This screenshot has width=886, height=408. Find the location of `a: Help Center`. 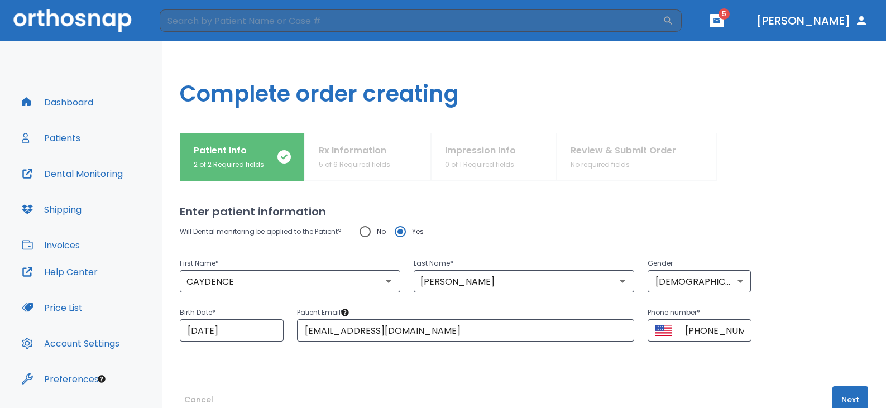

a: Help Center is located at coordinates (60, 272).